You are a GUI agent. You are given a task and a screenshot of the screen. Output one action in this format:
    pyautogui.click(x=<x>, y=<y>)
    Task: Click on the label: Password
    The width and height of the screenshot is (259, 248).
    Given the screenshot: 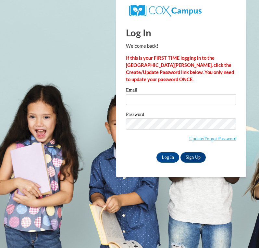 What is the action you would take?
    pyautogui.click(x=181, y=115)
    